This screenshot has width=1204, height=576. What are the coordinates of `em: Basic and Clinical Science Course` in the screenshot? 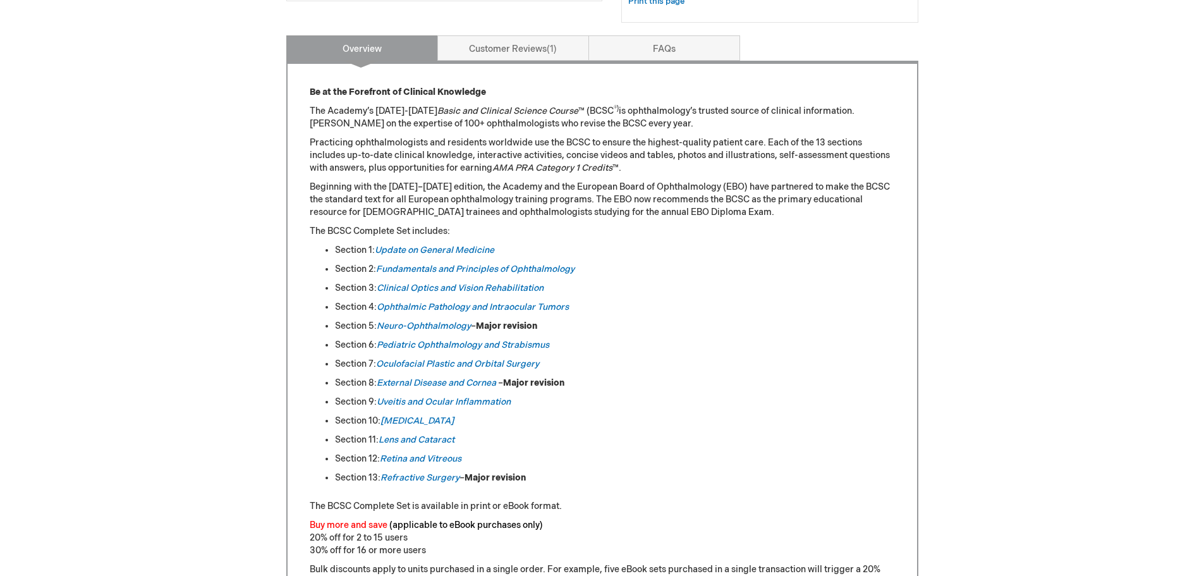 It's located at (507, 111).